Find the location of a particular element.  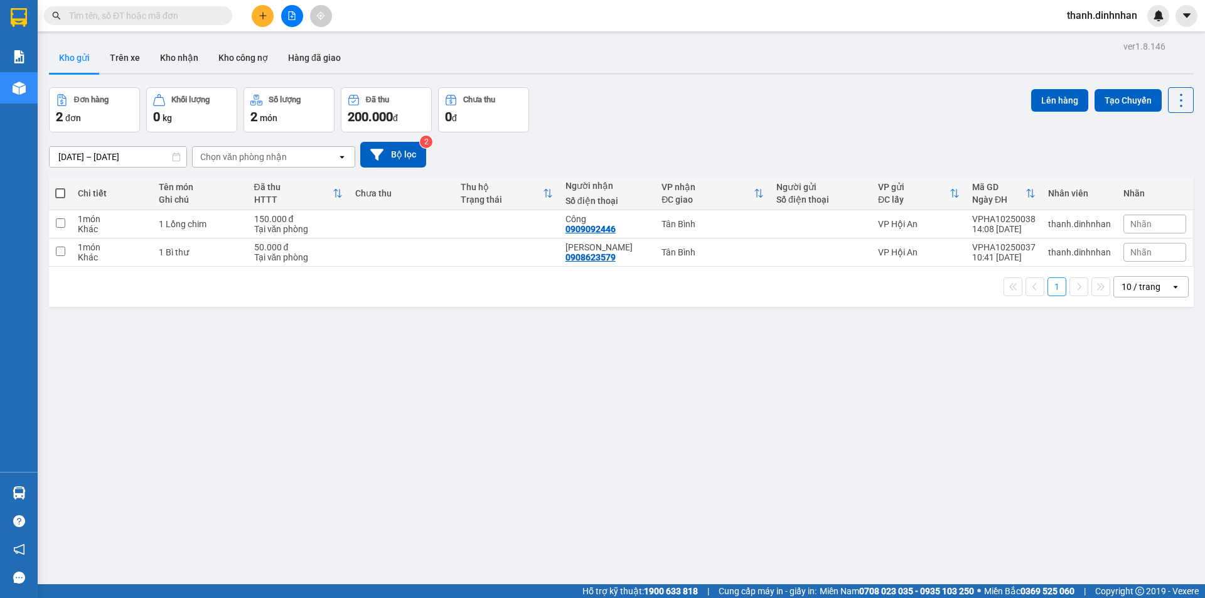

div: HTTT is located at coordinates (294, 200).